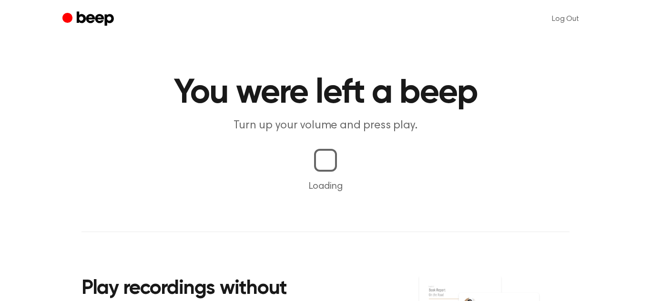  What do you see at coordinates (89, 19) in the screenshot?
I see `a: Beep` at bounding box center [89, 19].